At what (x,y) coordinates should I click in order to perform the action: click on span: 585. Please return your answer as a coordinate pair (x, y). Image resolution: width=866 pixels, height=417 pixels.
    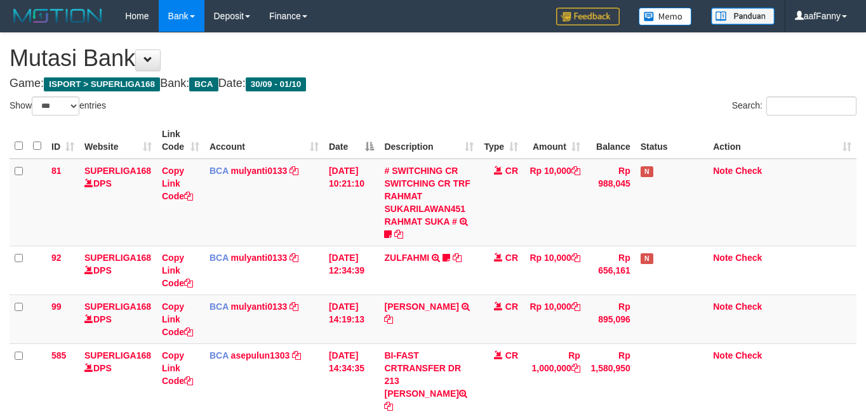
    Looking at the image, I should click on (58, 356).